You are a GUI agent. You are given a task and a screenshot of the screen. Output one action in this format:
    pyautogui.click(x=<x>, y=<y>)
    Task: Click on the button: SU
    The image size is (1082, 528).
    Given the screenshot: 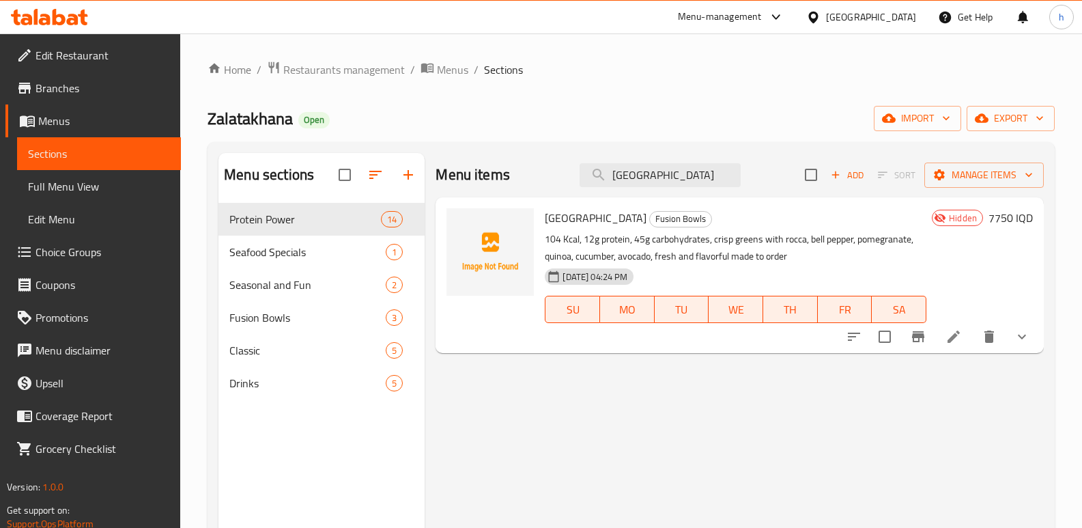 What is the action you would take?
    pyautogui.click(x=572, y=309)
    